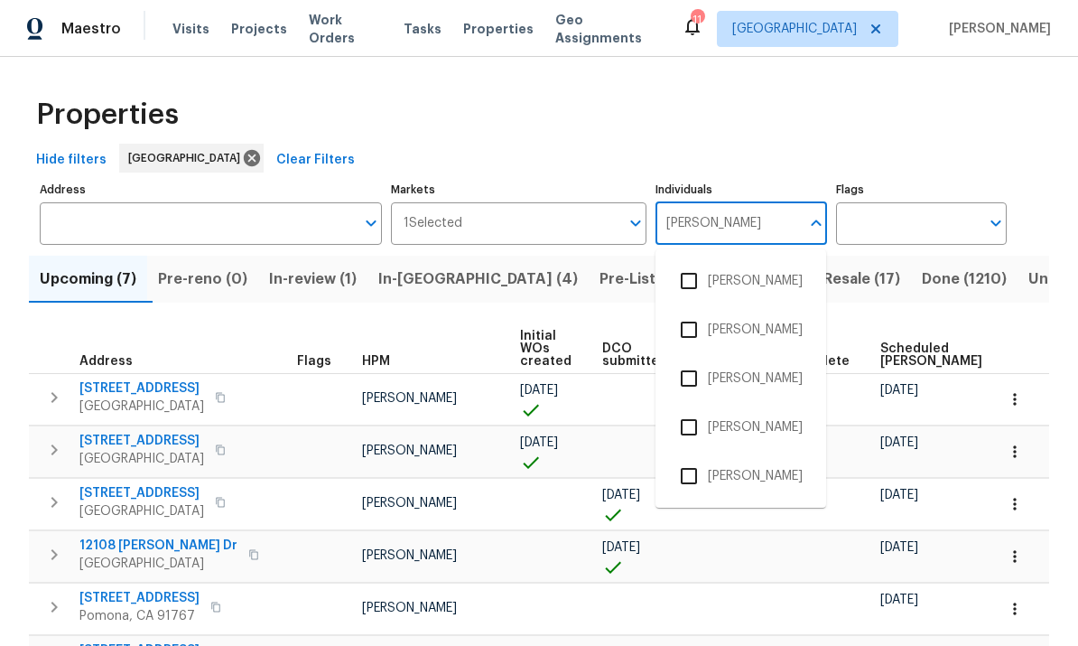  Describe the element at coordinates (313, 279) in the screenshot. I see `span: In-review (1)` at that location.